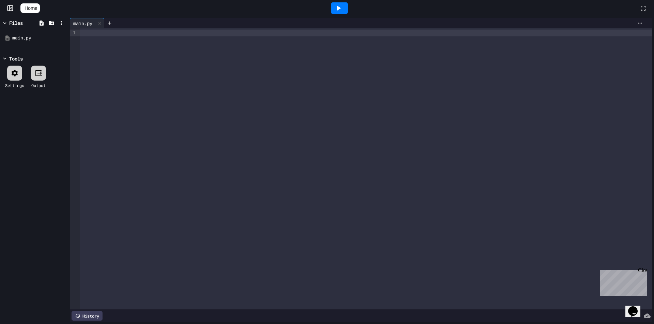 The height and width of the screenshot is (324, 654). I want to click on div: Tools, so click(16, 59).